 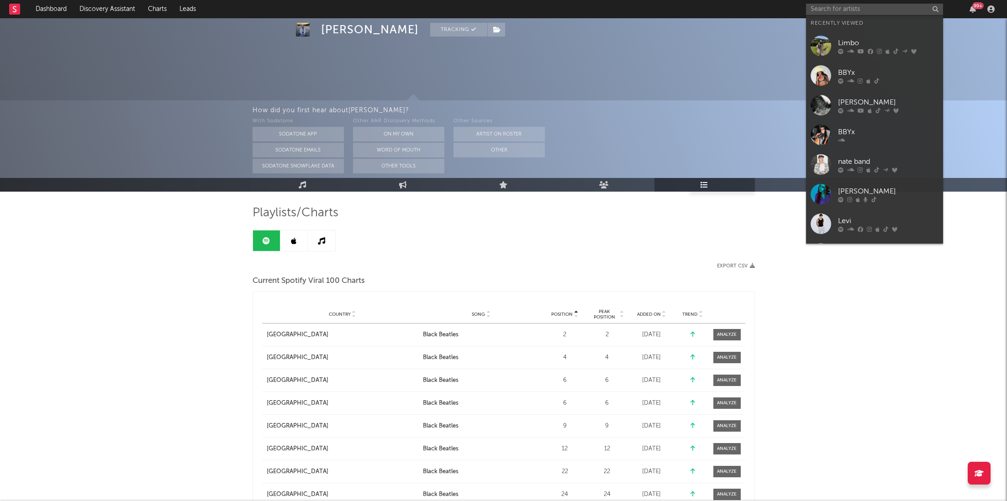 What do you see at coordinates (875, 164) in the screenshot?
I see `a: nate band` at bounding box center [875, 164].